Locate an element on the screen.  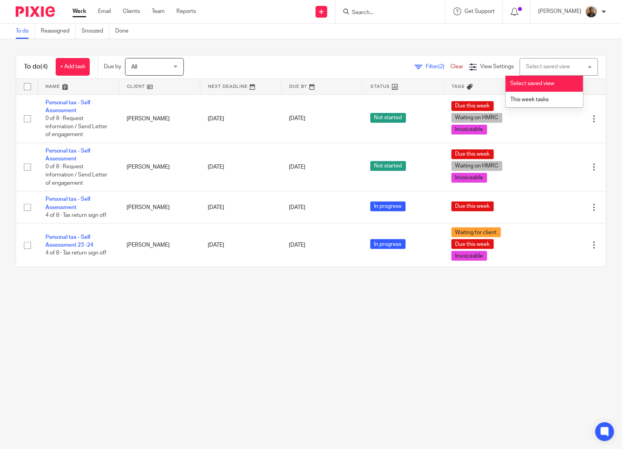
div: Select saved view is located at coordinates (548, 67).